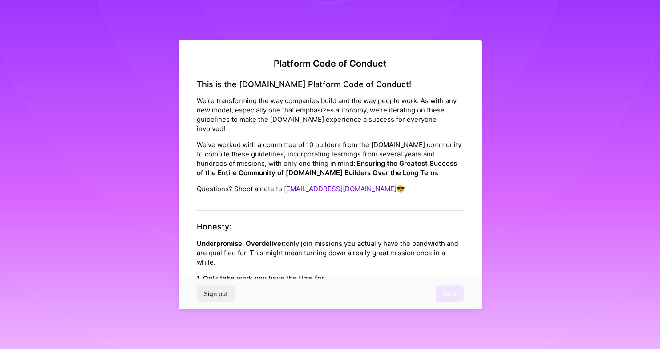 This screenshot has height=349, width=660. I want to click on p: Questions? Shoot a note to 😎, so click(330, 189).